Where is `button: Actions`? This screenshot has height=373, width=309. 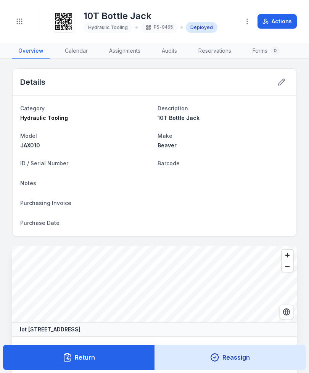
button: Actions is located at coordinates (277, 21).